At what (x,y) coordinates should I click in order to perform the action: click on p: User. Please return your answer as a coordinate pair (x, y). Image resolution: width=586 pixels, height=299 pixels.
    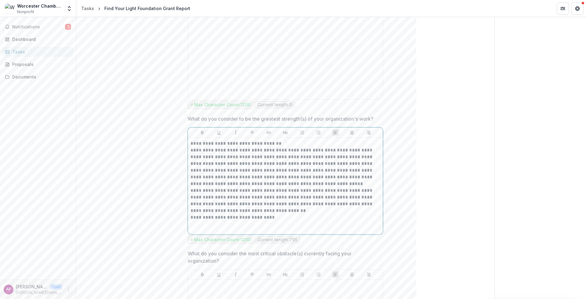
    Looking at the image, I should click on (56, 287).